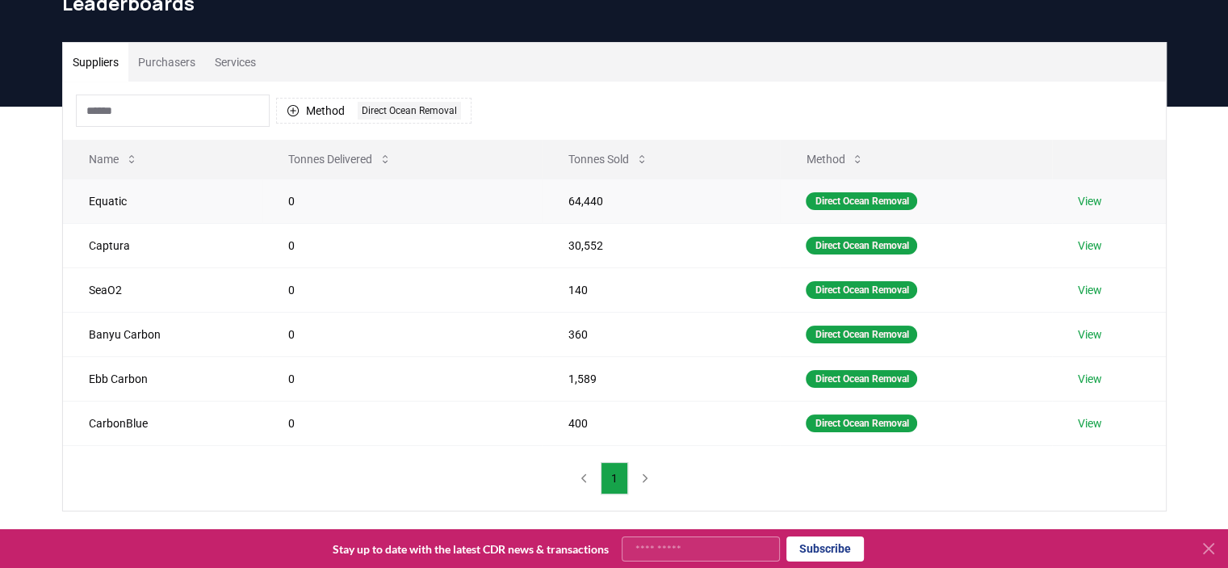 The height and width of the screenshot is (568, 1228). Describe the element at coordinates (95, 62) in the screenshot. I see `button: Suppliers` at that location.